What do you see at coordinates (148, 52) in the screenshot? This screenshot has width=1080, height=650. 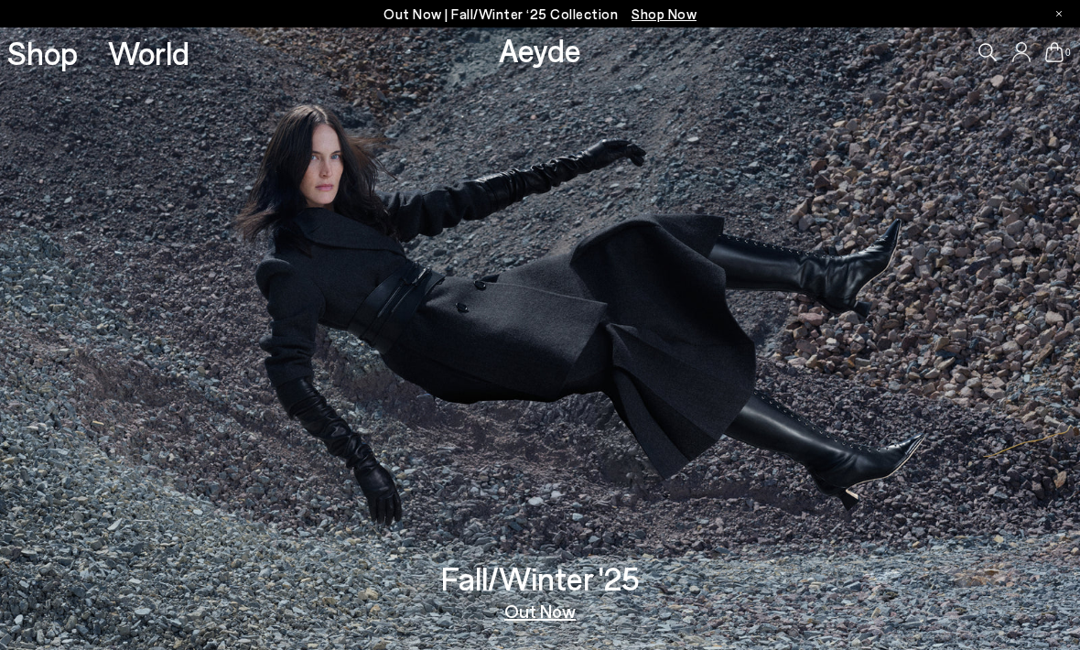 I see `a: World` at bounding box center [148, 52].